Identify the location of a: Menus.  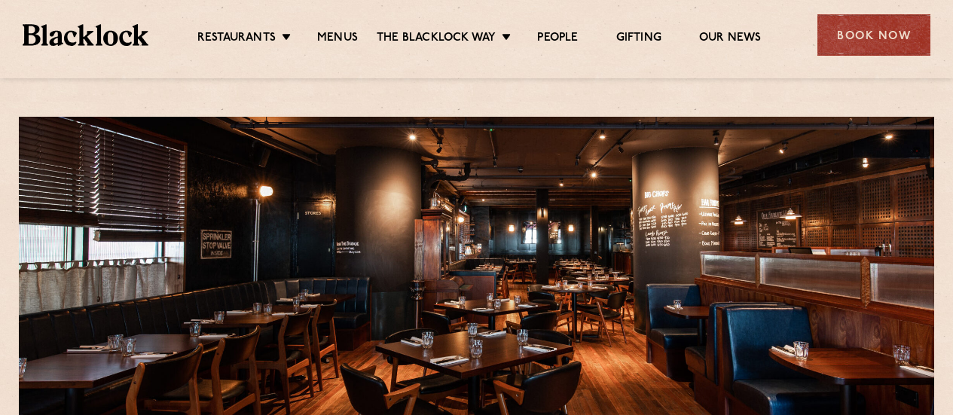
(338, 39).